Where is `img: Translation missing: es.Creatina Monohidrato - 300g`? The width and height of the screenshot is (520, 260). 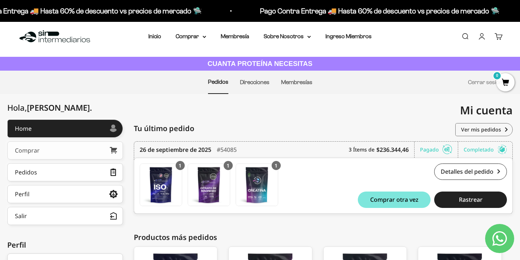 img: Translation missing: es.Creatina Monohidrato - 300g is located at coordinates (257, 184).